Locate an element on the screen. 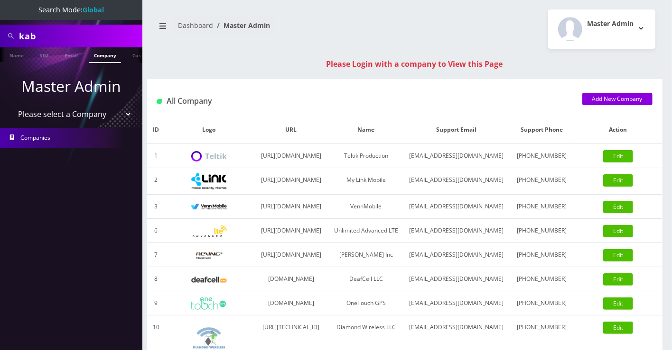 This screenshot has width=672, height=350. td: DeafCell LLC is located at coordinates (366, 279).